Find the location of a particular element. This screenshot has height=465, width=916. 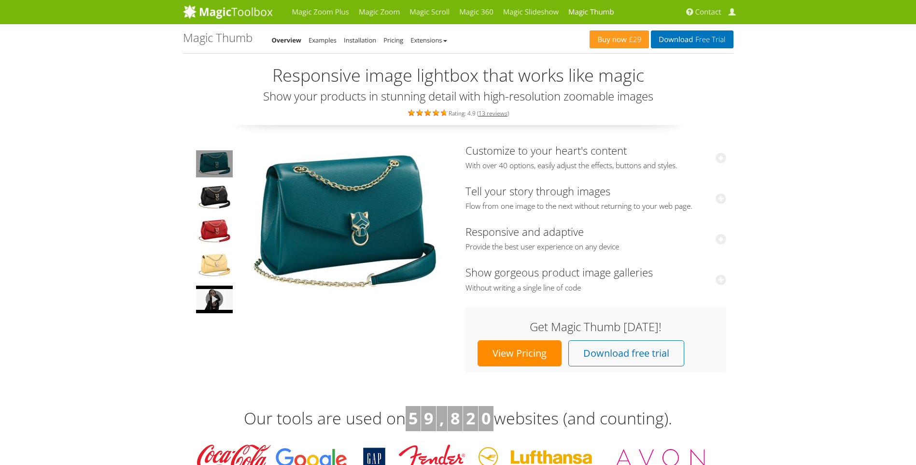

h3: Show your products in stunning detail with high-resolution zoomable images is located at coordinates (458, 96).